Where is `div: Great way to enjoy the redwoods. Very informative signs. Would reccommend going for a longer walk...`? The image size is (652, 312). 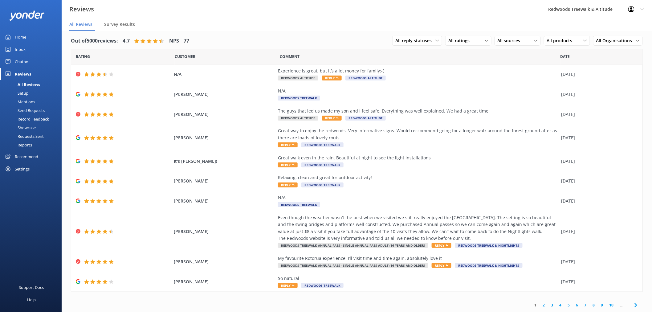 div: Great way to enjoy the redwoods. Very informative signs. Would reccommend going for a longer walk... is located at coordinates (418, 134).